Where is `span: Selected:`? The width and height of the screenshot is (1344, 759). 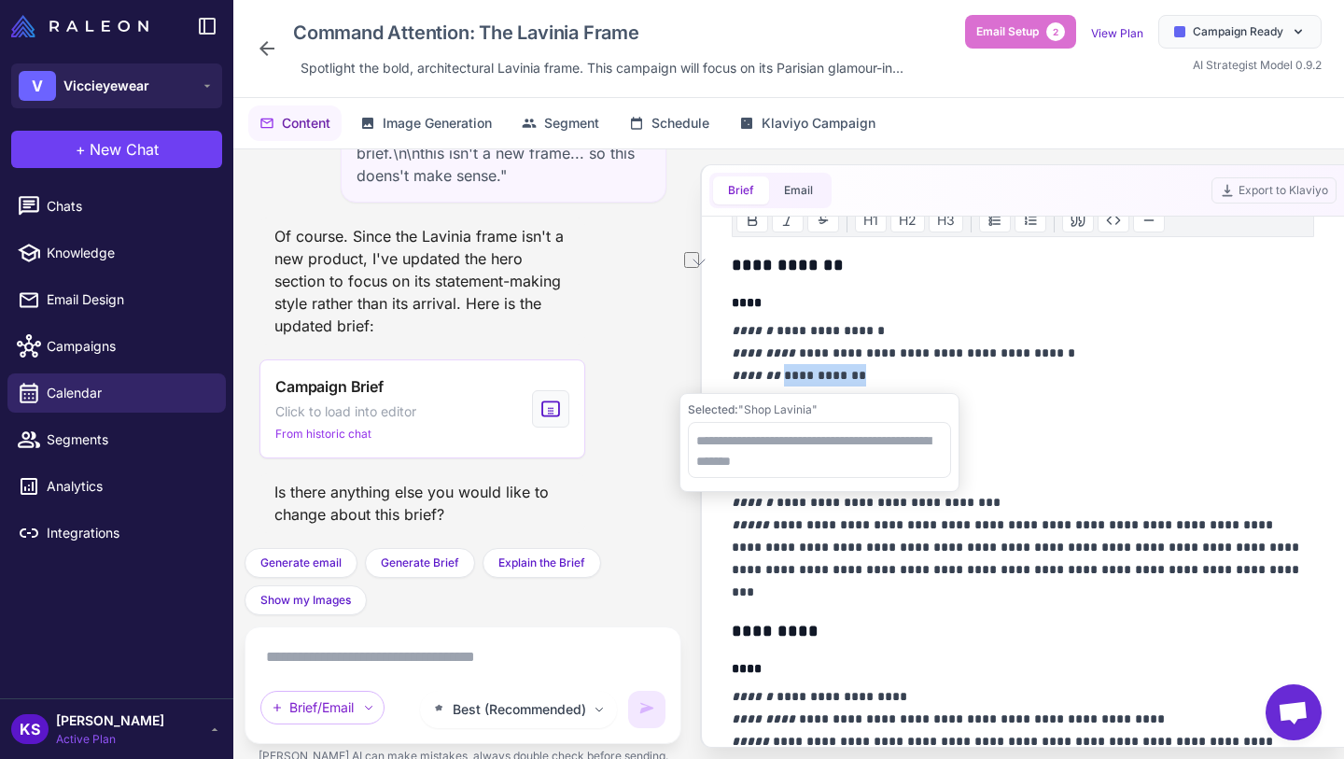
span: Selected: is located at coordinates (713, 409).